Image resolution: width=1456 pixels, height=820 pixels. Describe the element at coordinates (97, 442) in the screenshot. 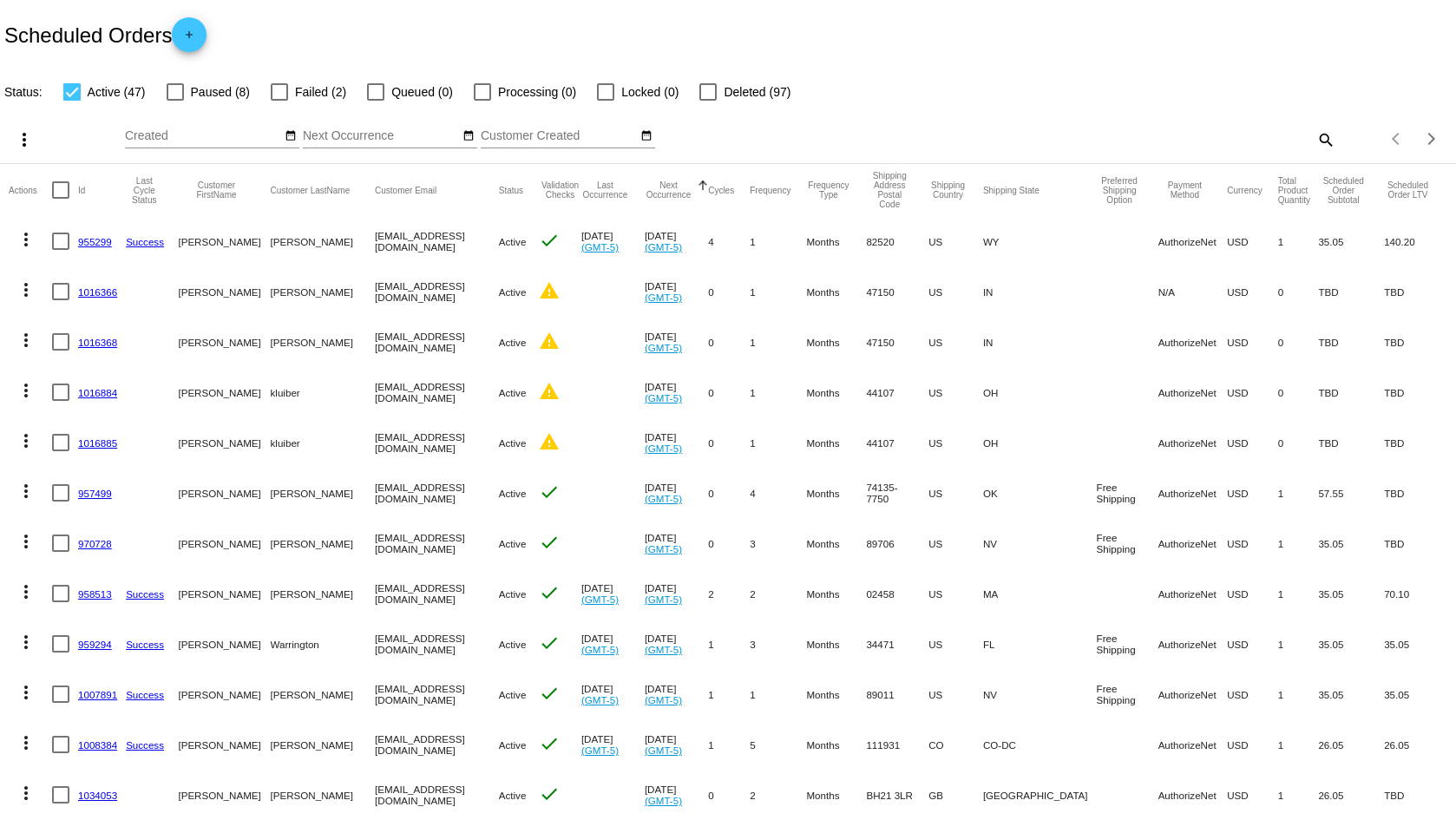

I see `a: 1016885` at that location.